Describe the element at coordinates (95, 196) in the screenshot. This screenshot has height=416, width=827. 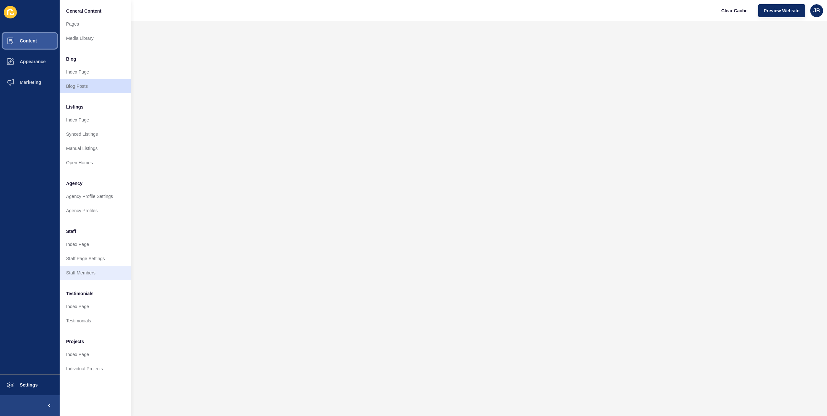
I see `a: Agency Profile Settings` at that location.